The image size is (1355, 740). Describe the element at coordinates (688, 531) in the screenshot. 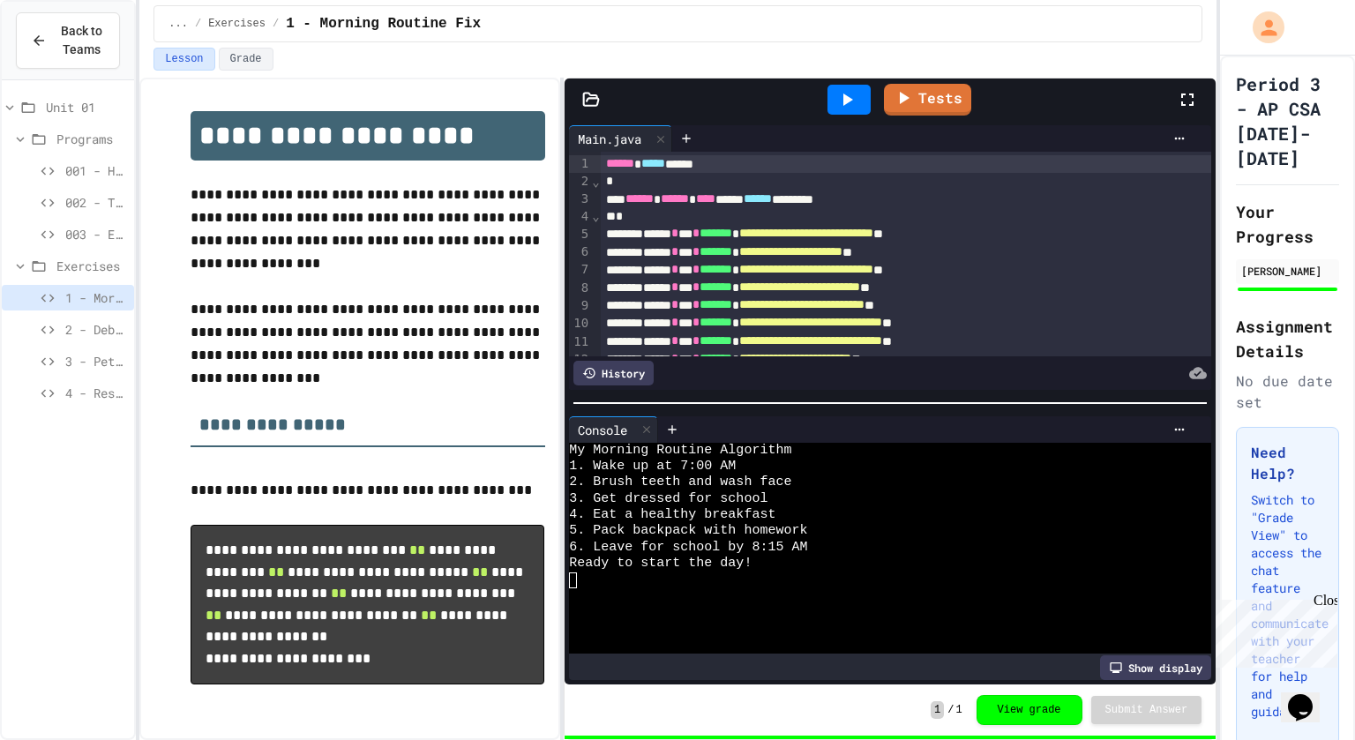

I see `span: 5. Pack backpack with homework` at that location.